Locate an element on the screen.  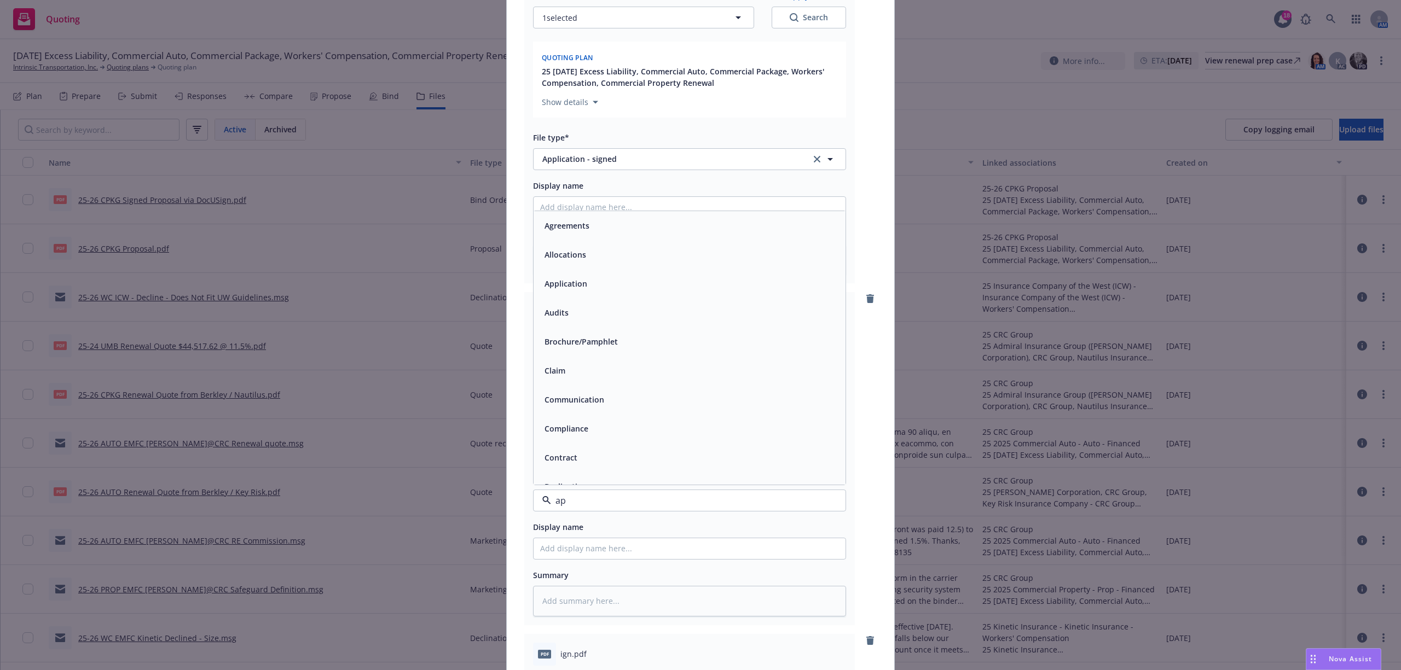
span: Declination is located at coordinates (566, 487).